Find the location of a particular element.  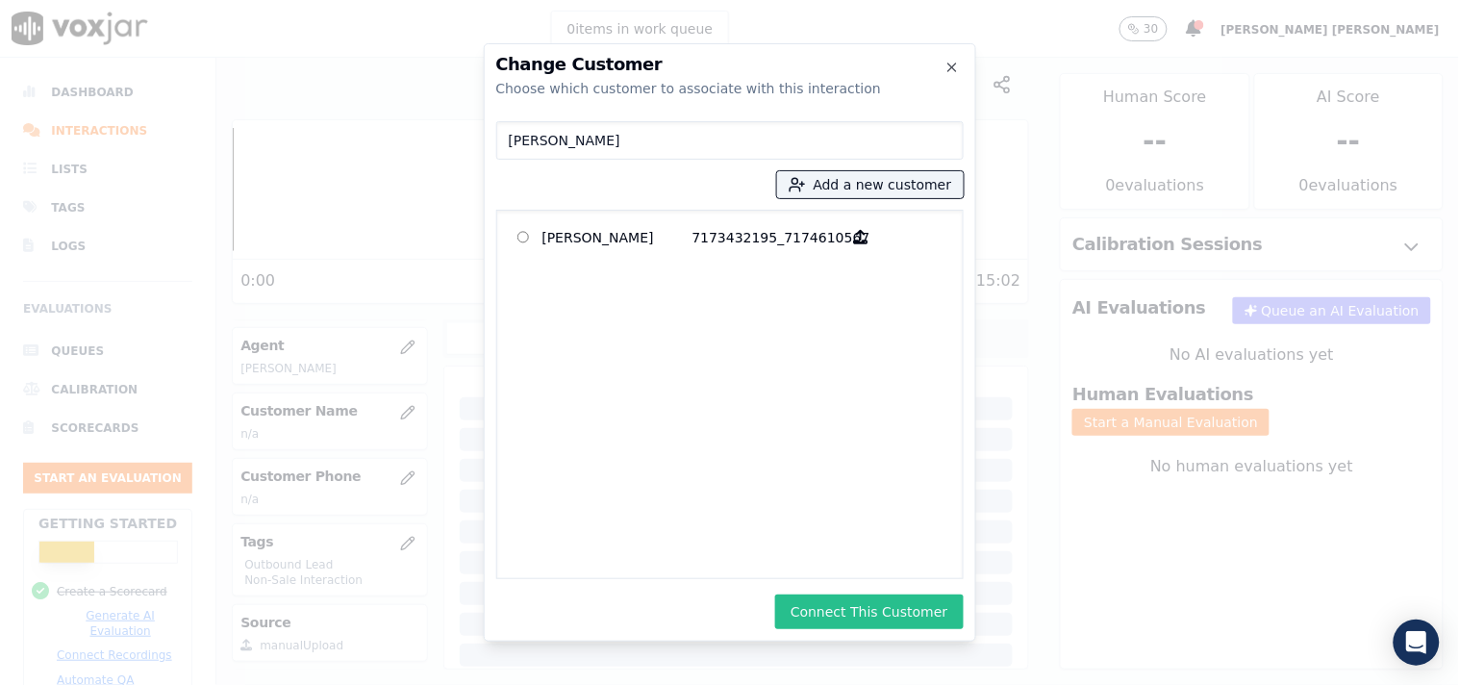

button: Connect This Customer is located at coordinates (869, 612).